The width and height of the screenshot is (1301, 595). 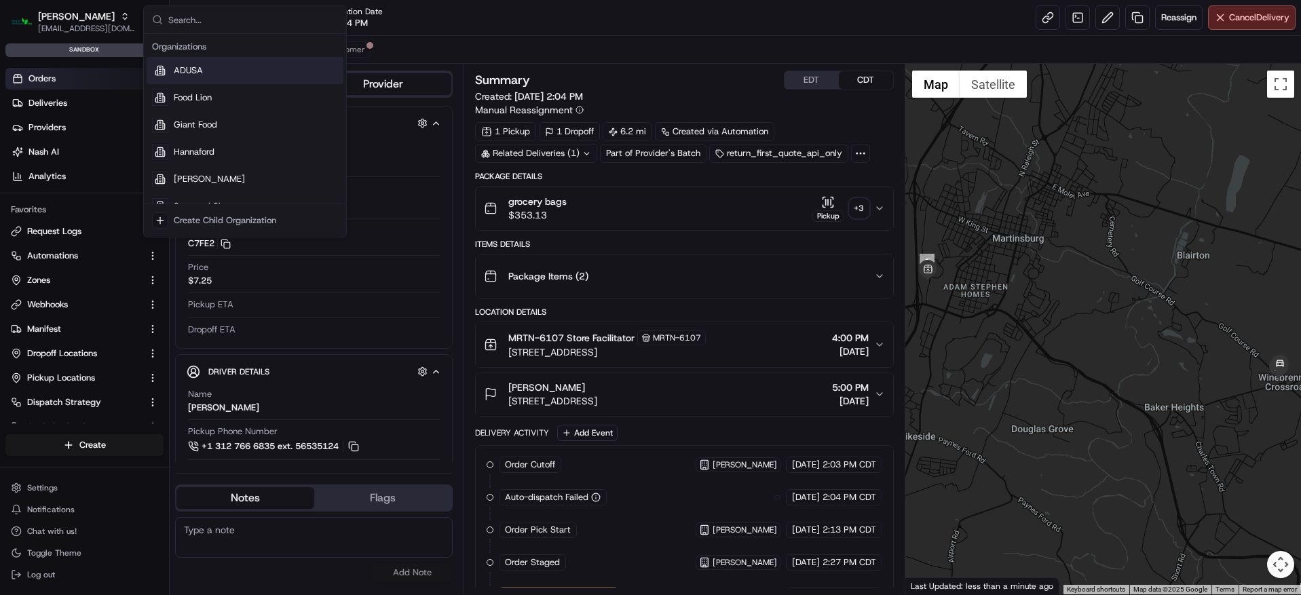 What do you see at coordinates (109, 149) in the screenshot?
I see `div: We're available if you need us!` at bounding box center [109, 149].